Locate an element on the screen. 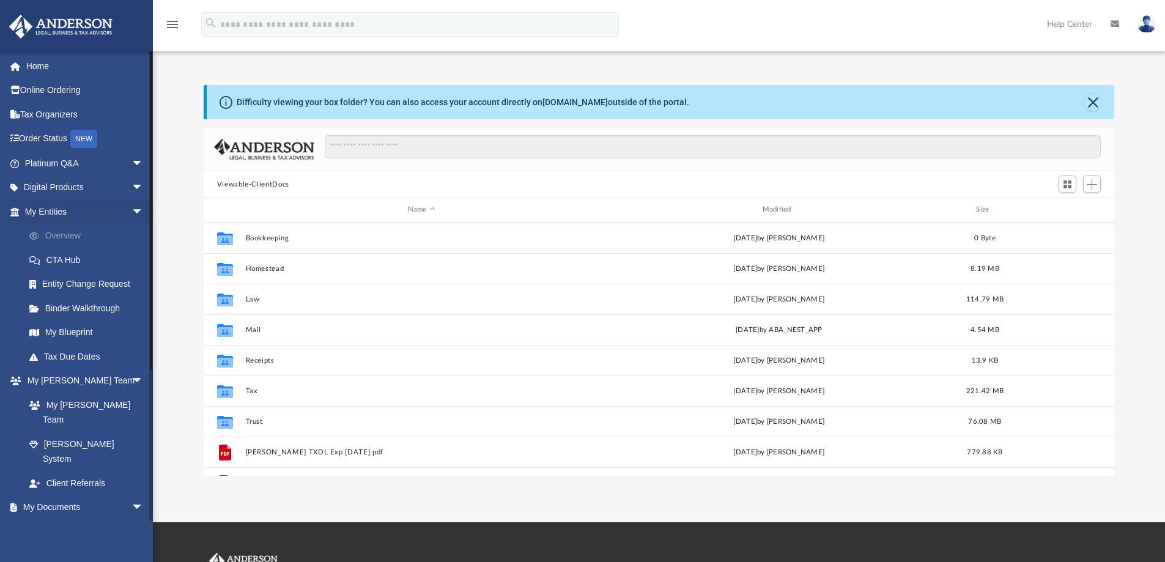  span: 4.54 MB is located at coordinates (985, 329).